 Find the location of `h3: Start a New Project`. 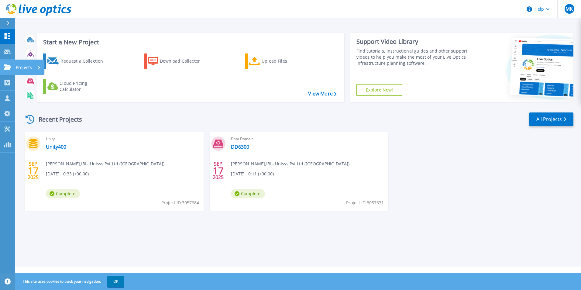

h3: Start a New Project is located at coordinates (190, 42).